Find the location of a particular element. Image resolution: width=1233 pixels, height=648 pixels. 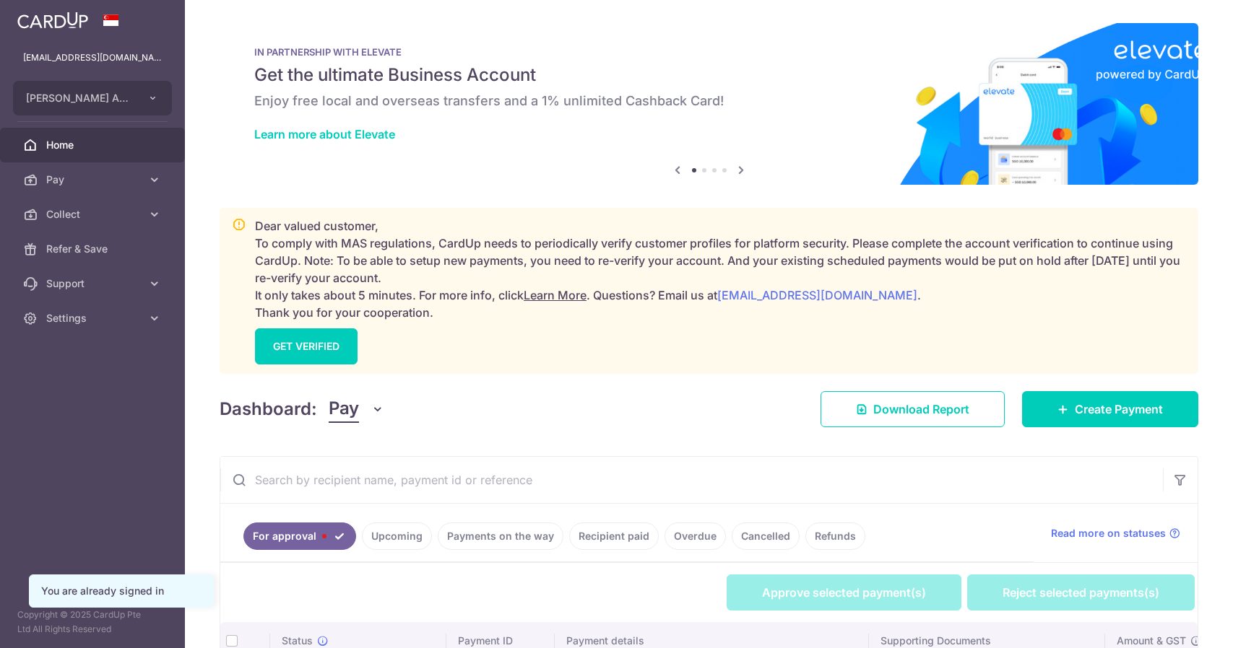

a: GET VERIFIED is located at coordinates (306, 347).